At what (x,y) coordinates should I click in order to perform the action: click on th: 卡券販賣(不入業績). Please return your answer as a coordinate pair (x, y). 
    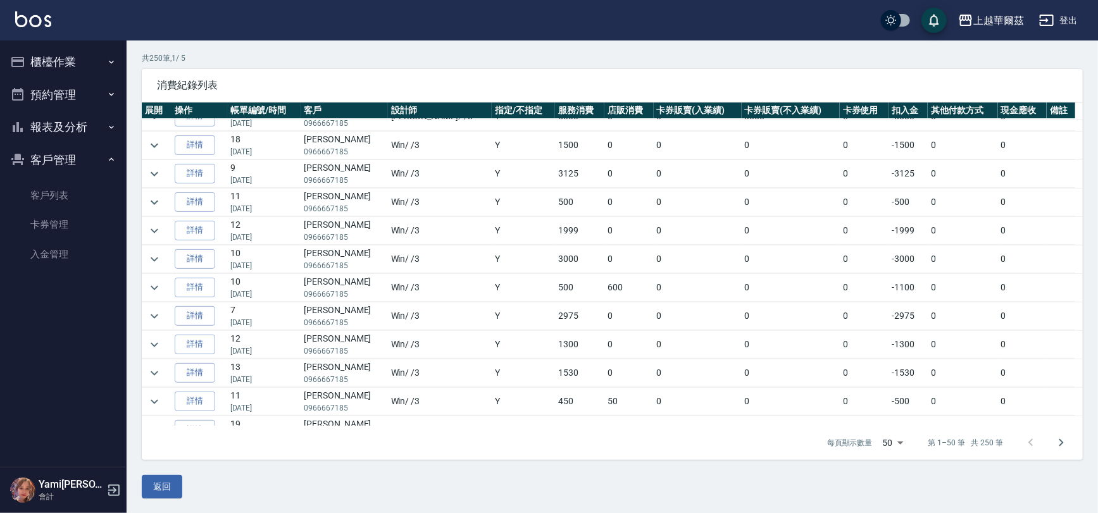
    Looking at the image, I should click on (790, 111).